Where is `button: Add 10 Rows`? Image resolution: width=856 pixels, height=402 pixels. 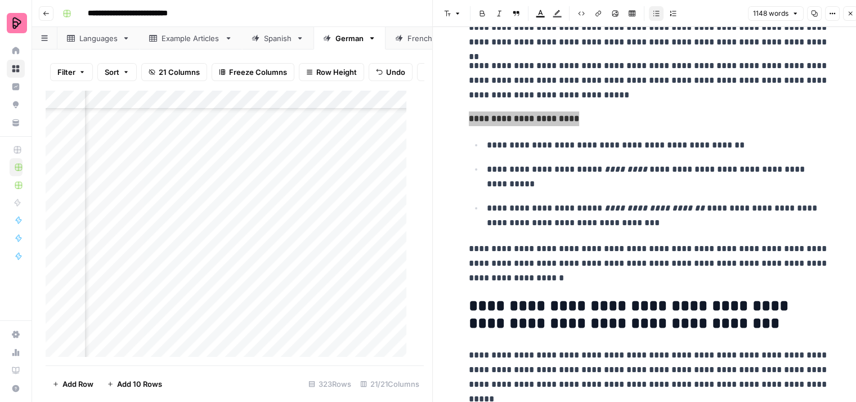 button: Add 10 Rows is located at coordinates (135, 384).